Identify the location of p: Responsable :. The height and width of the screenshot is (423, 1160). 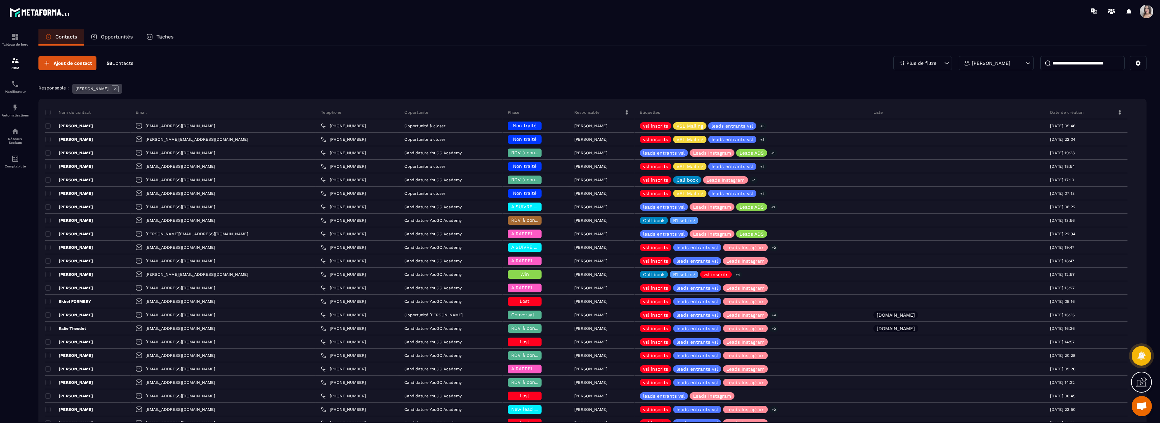
(54, 88).